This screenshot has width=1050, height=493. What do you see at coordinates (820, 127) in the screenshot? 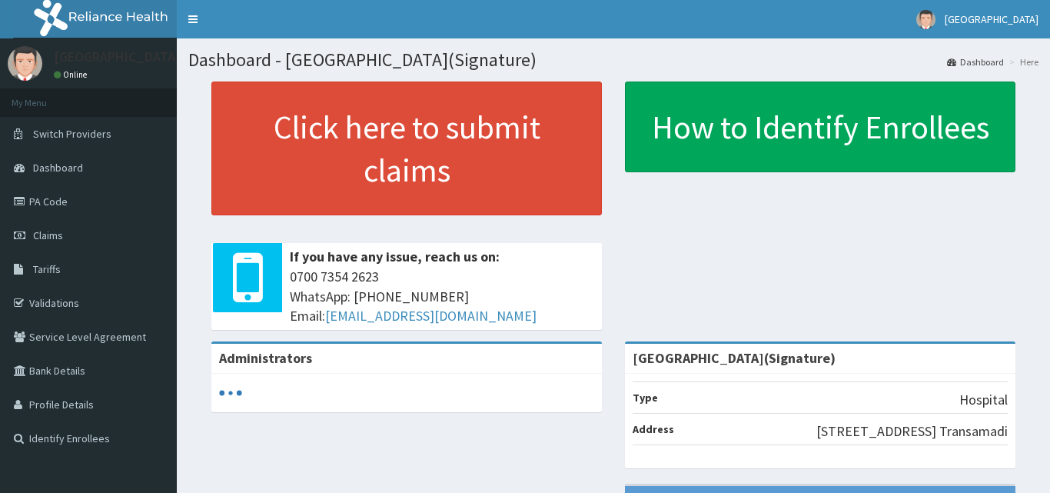
I see `a: How to Identify Enrollees` at bounding box center [820, 127].